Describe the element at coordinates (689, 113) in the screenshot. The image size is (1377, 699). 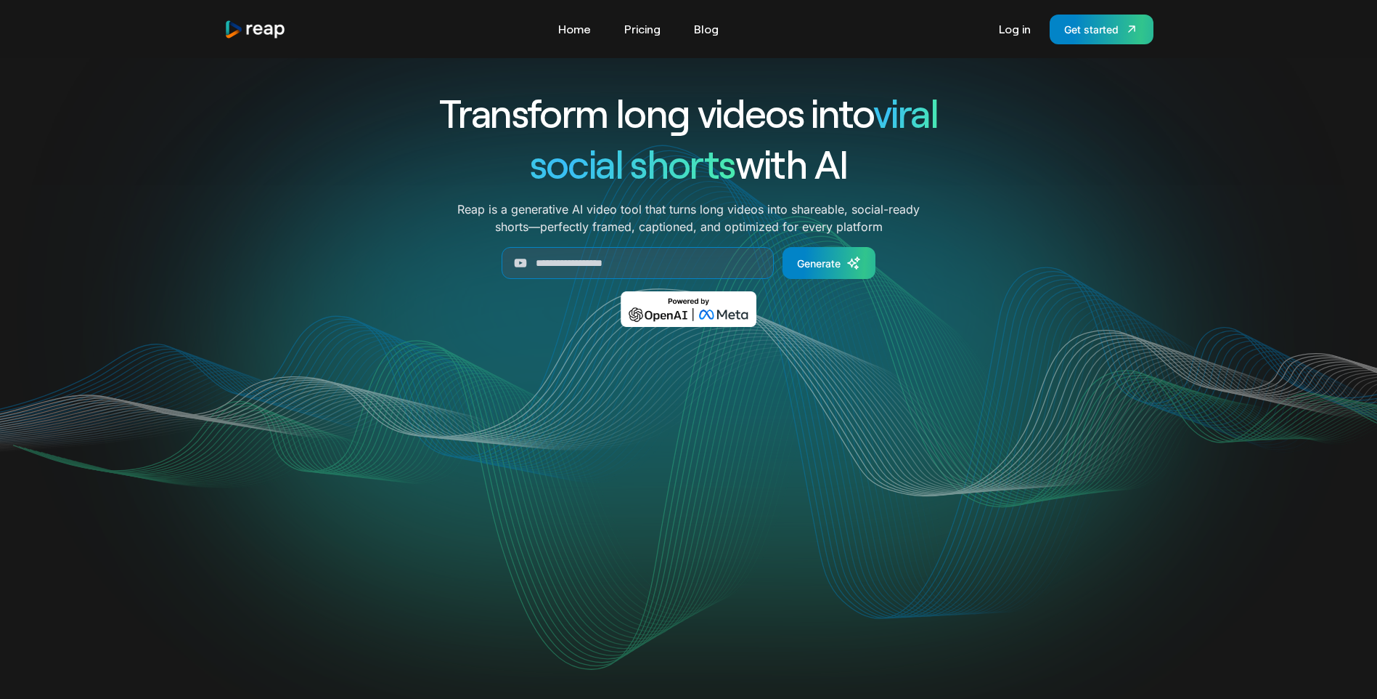
I see `h1: Transform long videos into` at that location.